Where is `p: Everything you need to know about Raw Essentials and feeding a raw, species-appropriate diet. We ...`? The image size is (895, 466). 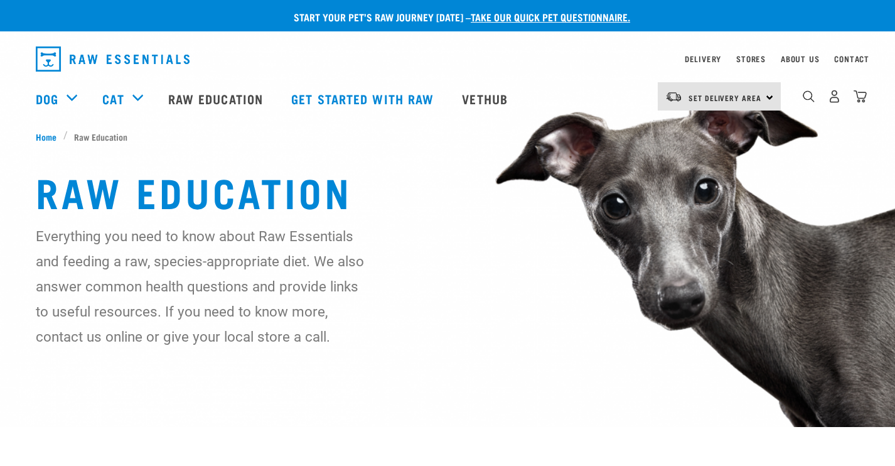
p: Everything you need to know about Raw Essentials and feeding a raw, species-appropriate diet. We ... is located at coordinates (200, 286).